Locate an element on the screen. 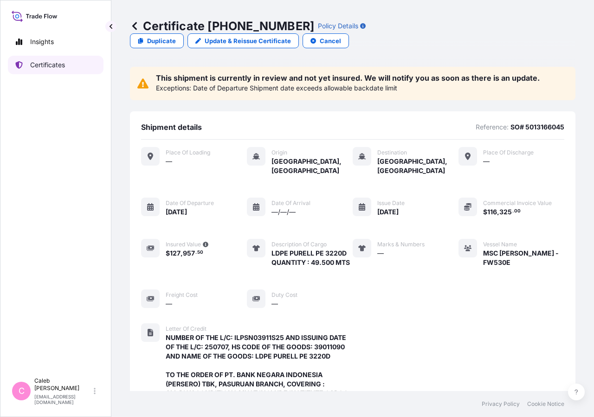 The height and width of the screenshot is (417, 594). span: Origin is located at coordinates (279, 153).